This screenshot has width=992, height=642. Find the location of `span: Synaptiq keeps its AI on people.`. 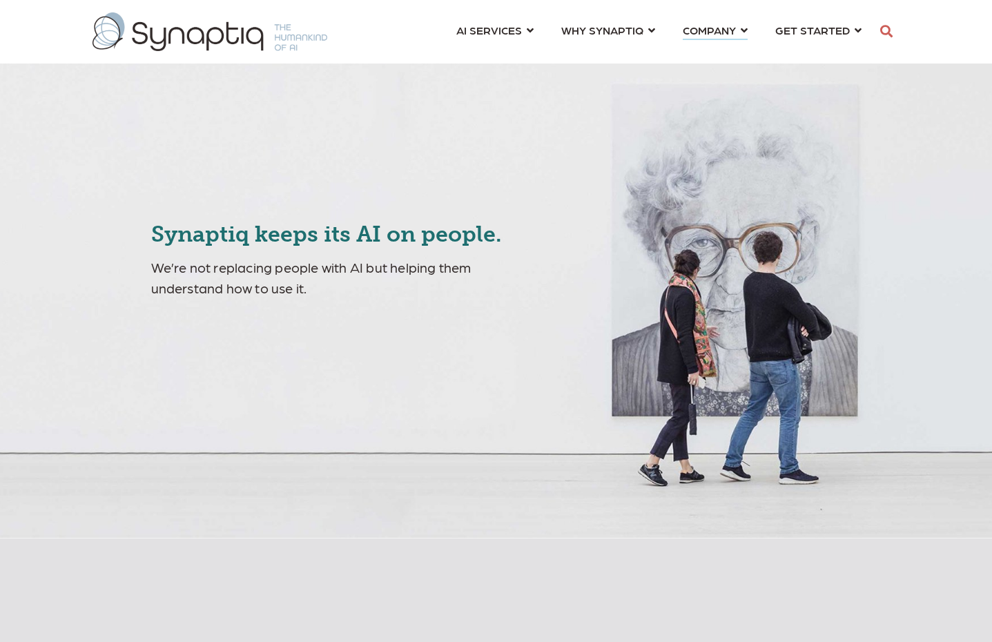

span: Synaptiq keeps its AI on people. is located at coordinates (326, 234).